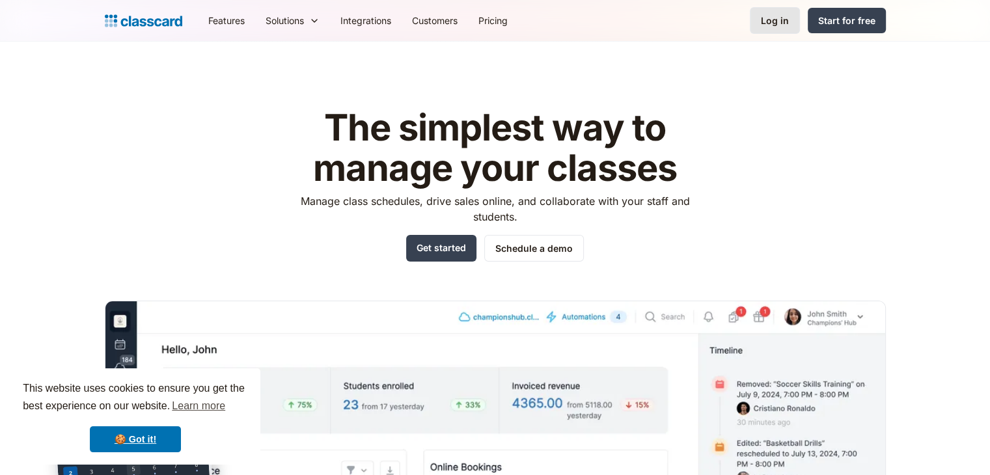  What do you see at coordinates (846, 20) in the screenshot?
I see `div: Start for free` at bounding box center [846, 20].